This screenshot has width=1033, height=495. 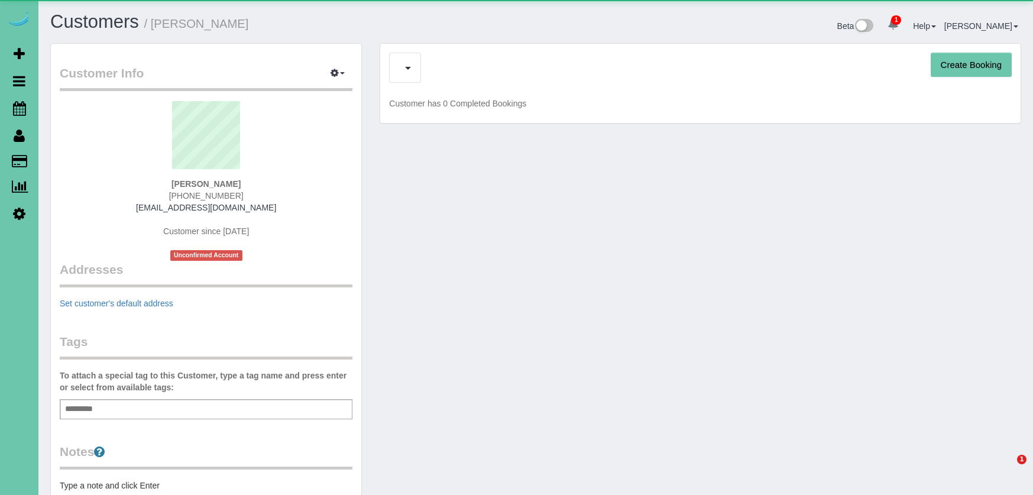 I want to click on pre: Type a note and click Enter, so click(x=206, y=485).